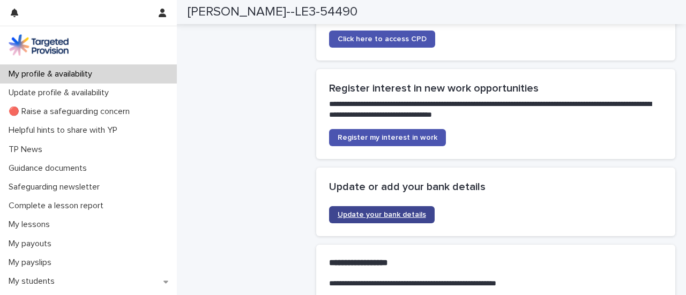 Image resolution: width=686 pixels, height=295 pixels. I want to click on h2: Update or add your bank details, so click(496, 187).